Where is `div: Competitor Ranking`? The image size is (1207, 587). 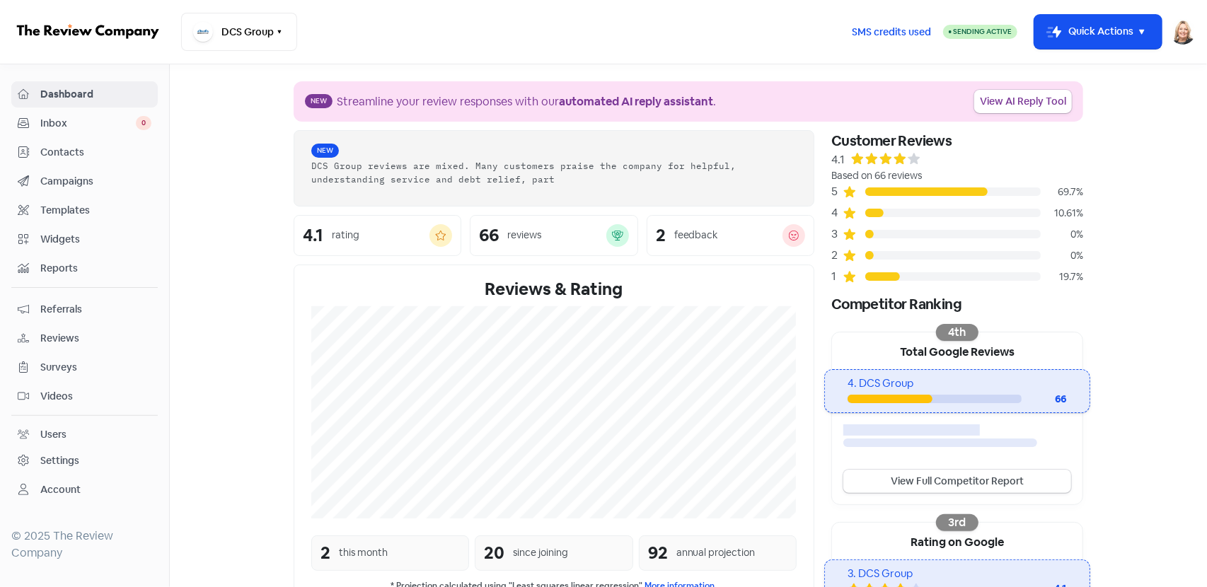
div: Competitor Ranking is located at coordinates (957, 304).